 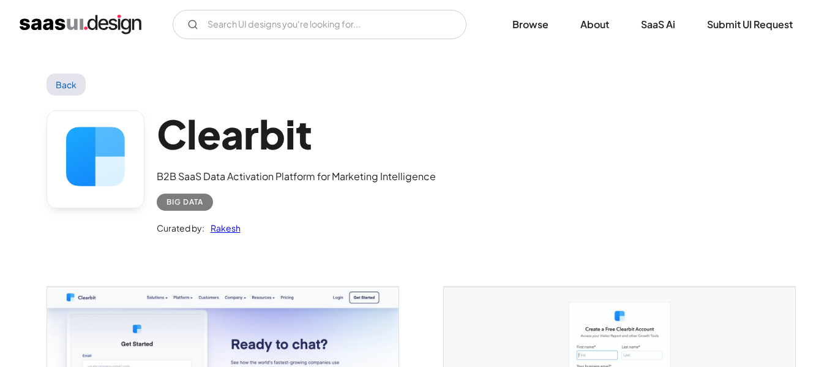 What do you see at coordinates (222, 228) in the screenshot?
I see `a: Rakesh` at bounding box center [222, 228].